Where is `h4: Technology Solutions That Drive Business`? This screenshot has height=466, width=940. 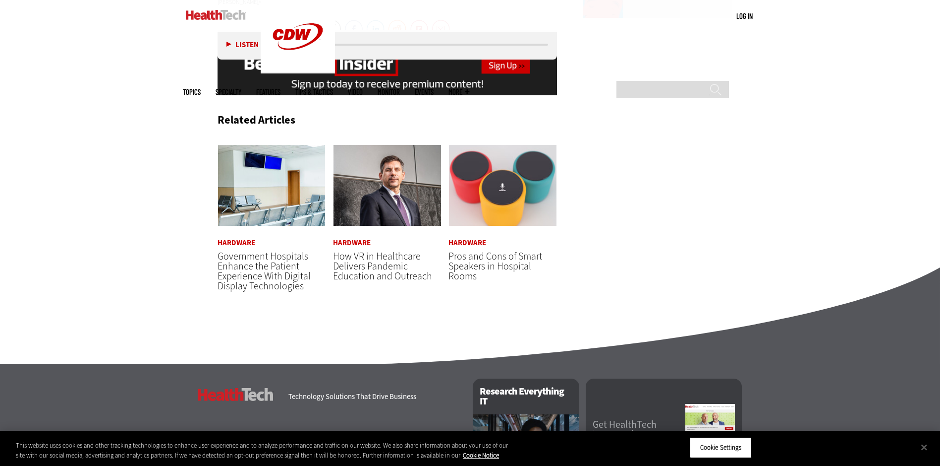 h4: Technology Solutions That Drive Business is located at coordinates (374, 396).